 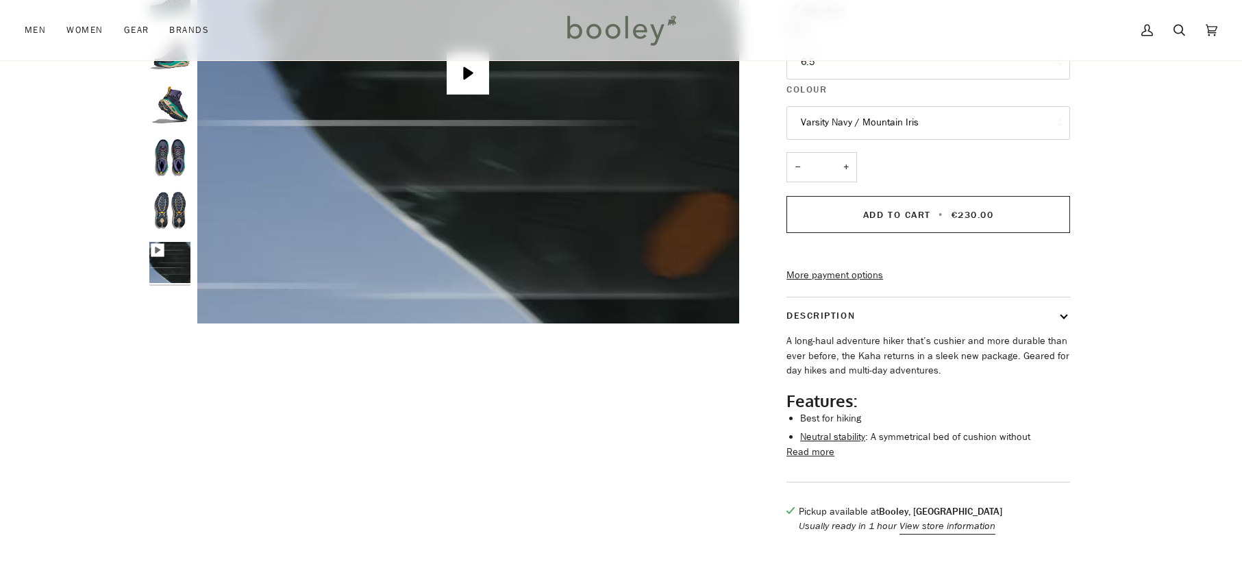 I want to click on span: Colour, so click(x=807, y=89).